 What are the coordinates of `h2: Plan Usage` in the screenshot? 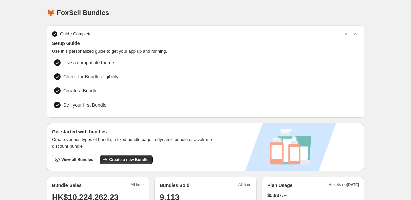 It's located at (280, 186).